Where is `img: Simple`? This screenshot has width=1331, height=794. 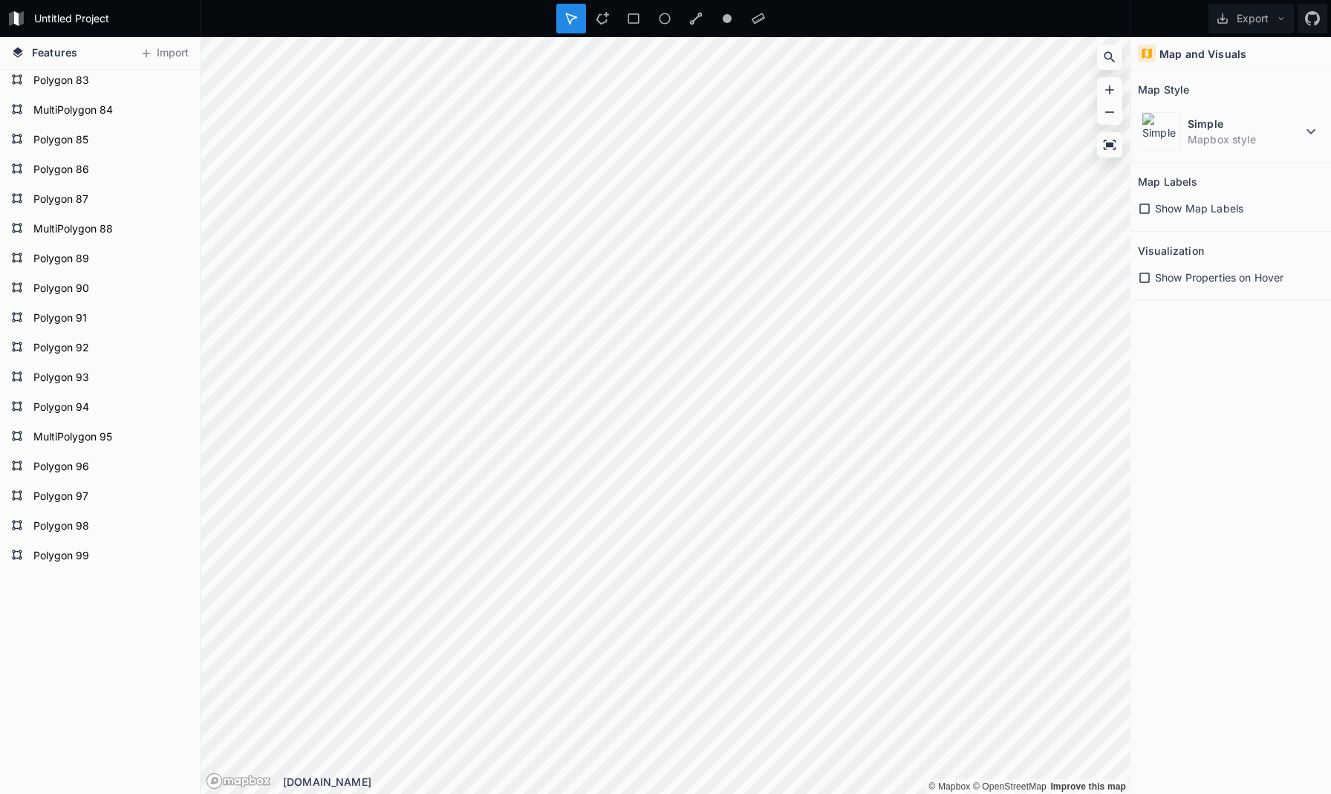
img: Simple is located at coordinates (1161, 131).